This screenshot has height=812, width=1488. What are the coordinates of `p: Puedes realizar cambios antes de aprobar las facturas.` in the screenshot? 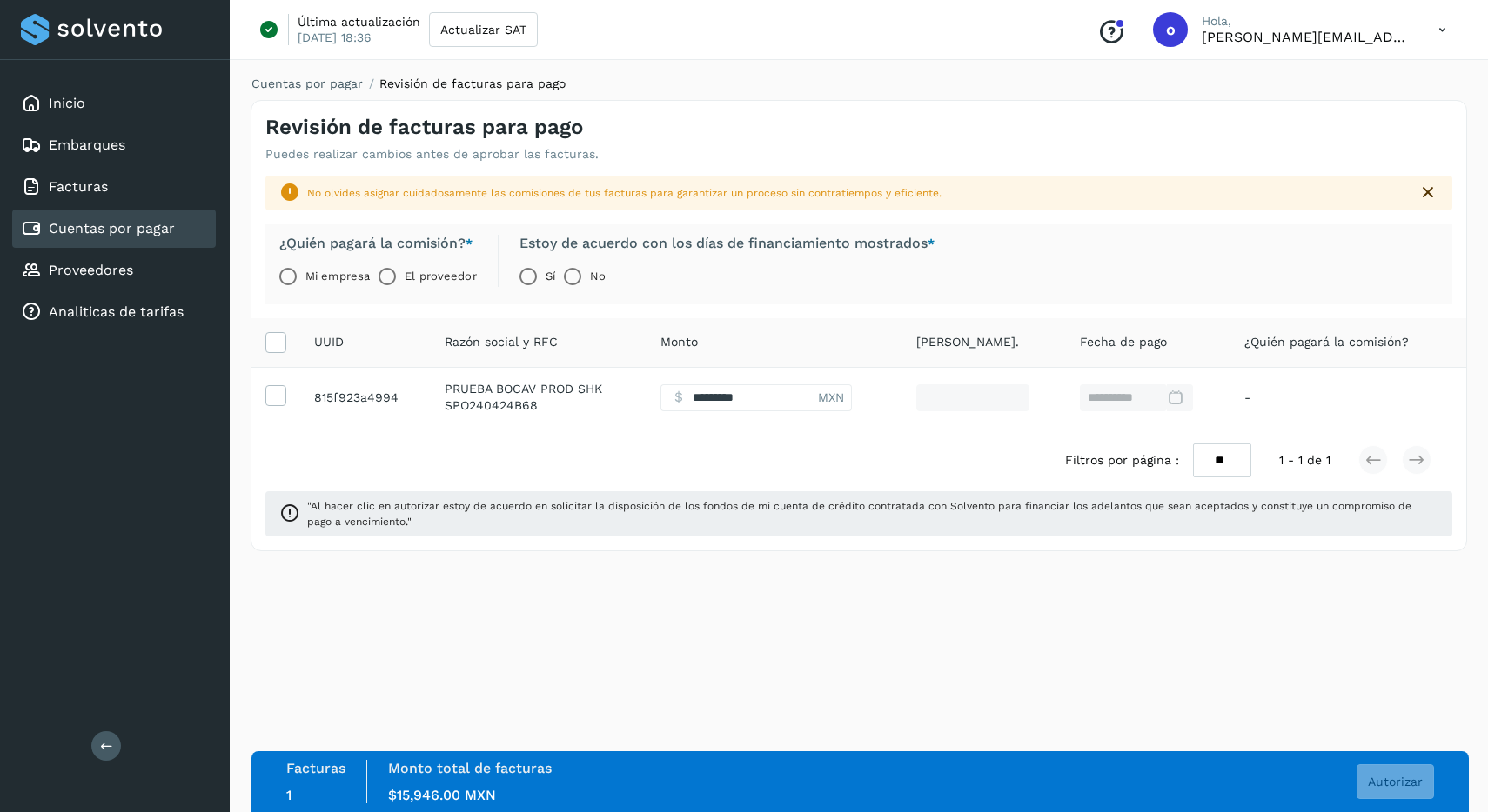 It's located at (431, 153).